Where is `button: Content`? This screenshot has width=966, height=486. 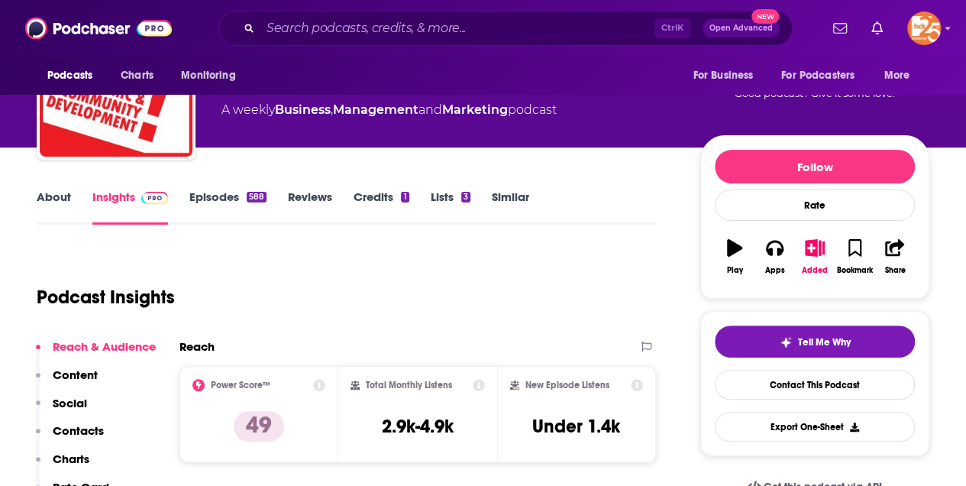
button: Content is located at coordinates (66, 381).